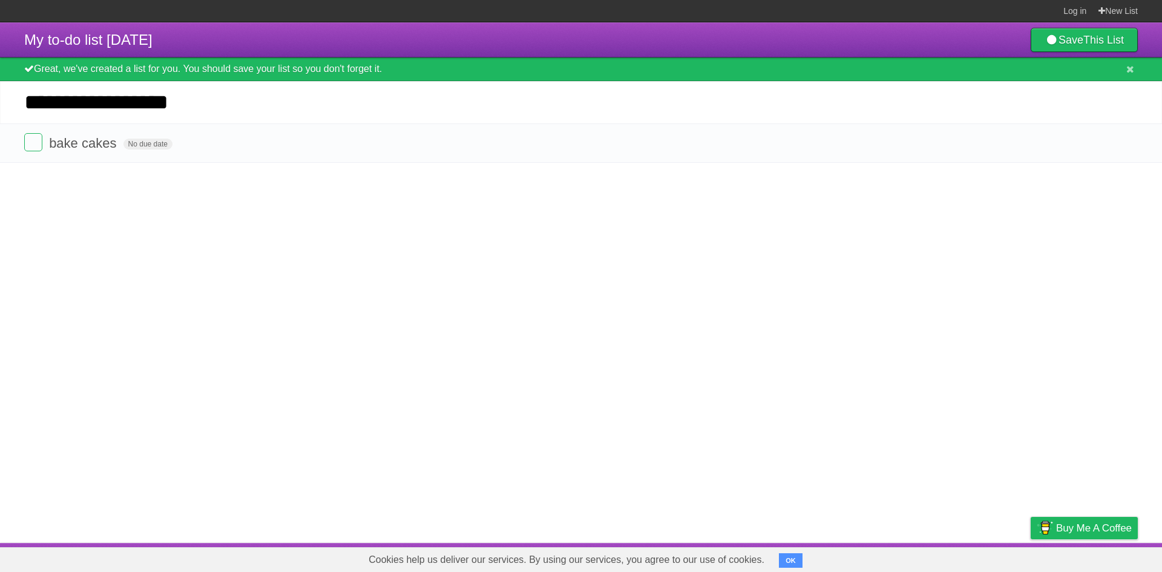 This screenshot has height=572, width=1162. I want to click on span: bake cakes, so click(84, 143).